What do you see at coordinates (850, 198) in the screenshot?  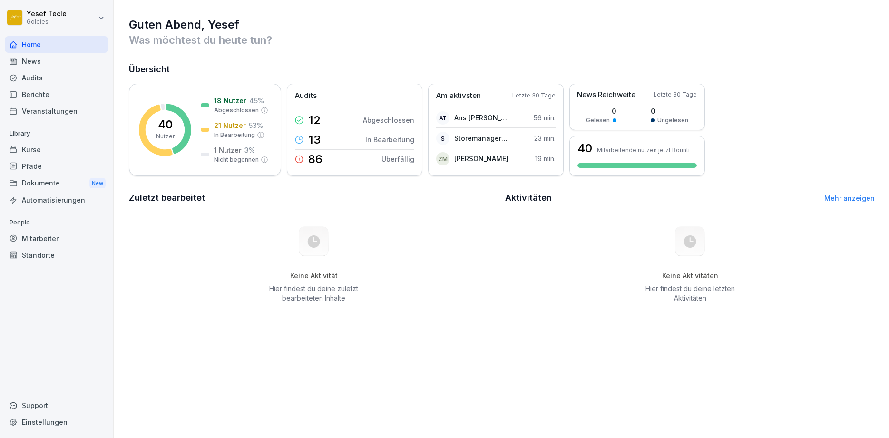 I see `a: Mehr anzeigen` at bounding box center [850, 198].